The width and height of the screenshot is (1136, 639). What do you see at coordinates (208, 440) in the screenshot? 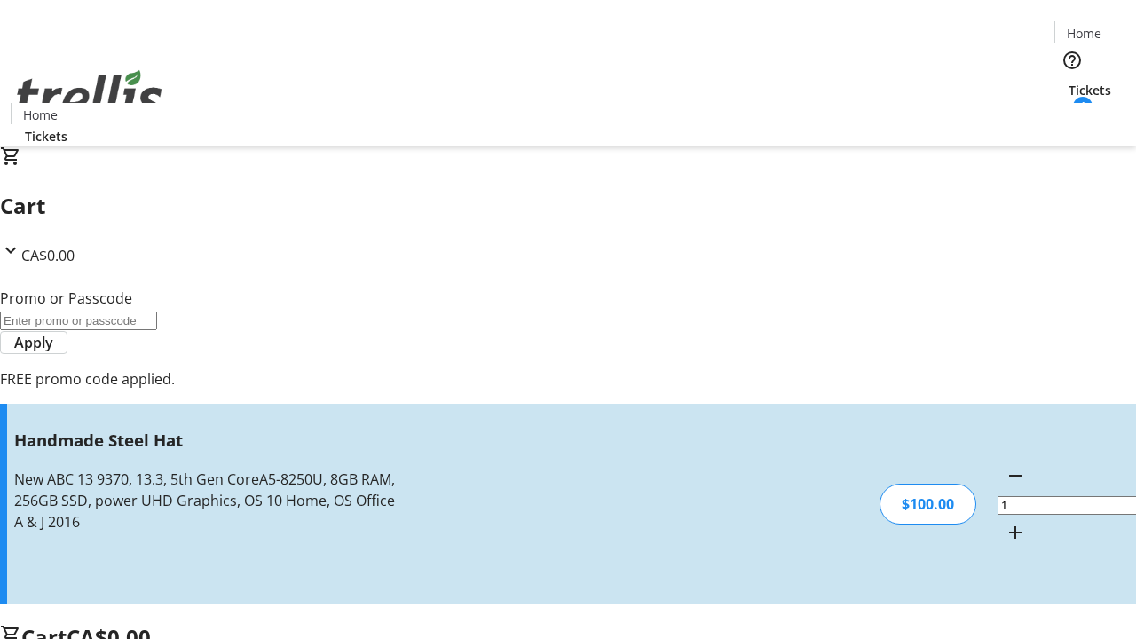
I see `h3: Handmade Steel Hat` at bounding box center [208, 440].